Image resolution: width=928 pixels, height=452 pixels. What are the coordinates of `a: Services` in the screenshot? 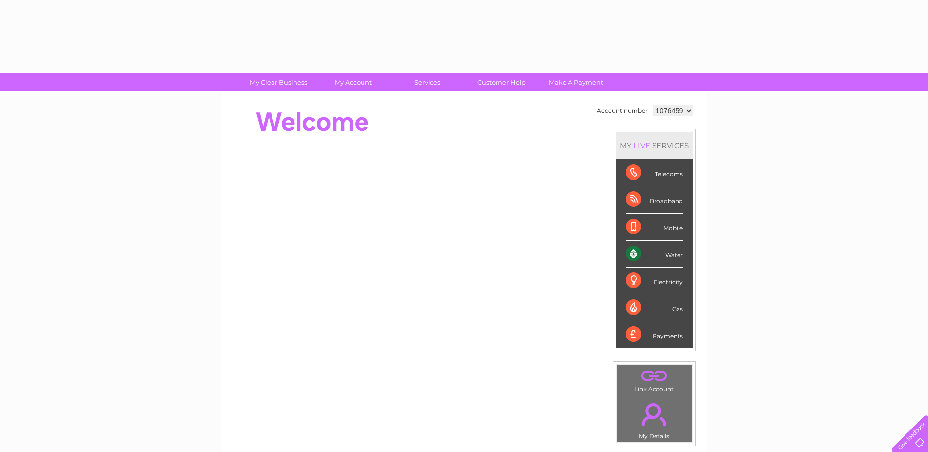 It's located at (427, 82).